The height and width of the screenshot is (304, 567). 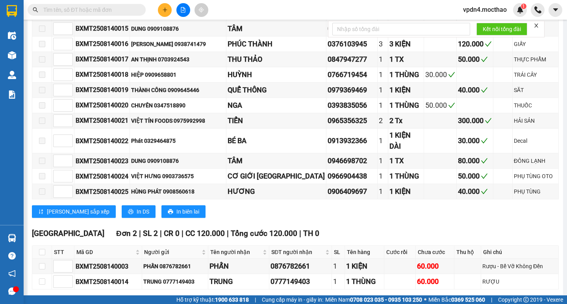 I want to click on div: 0966904438, so click(x=352, y=176).